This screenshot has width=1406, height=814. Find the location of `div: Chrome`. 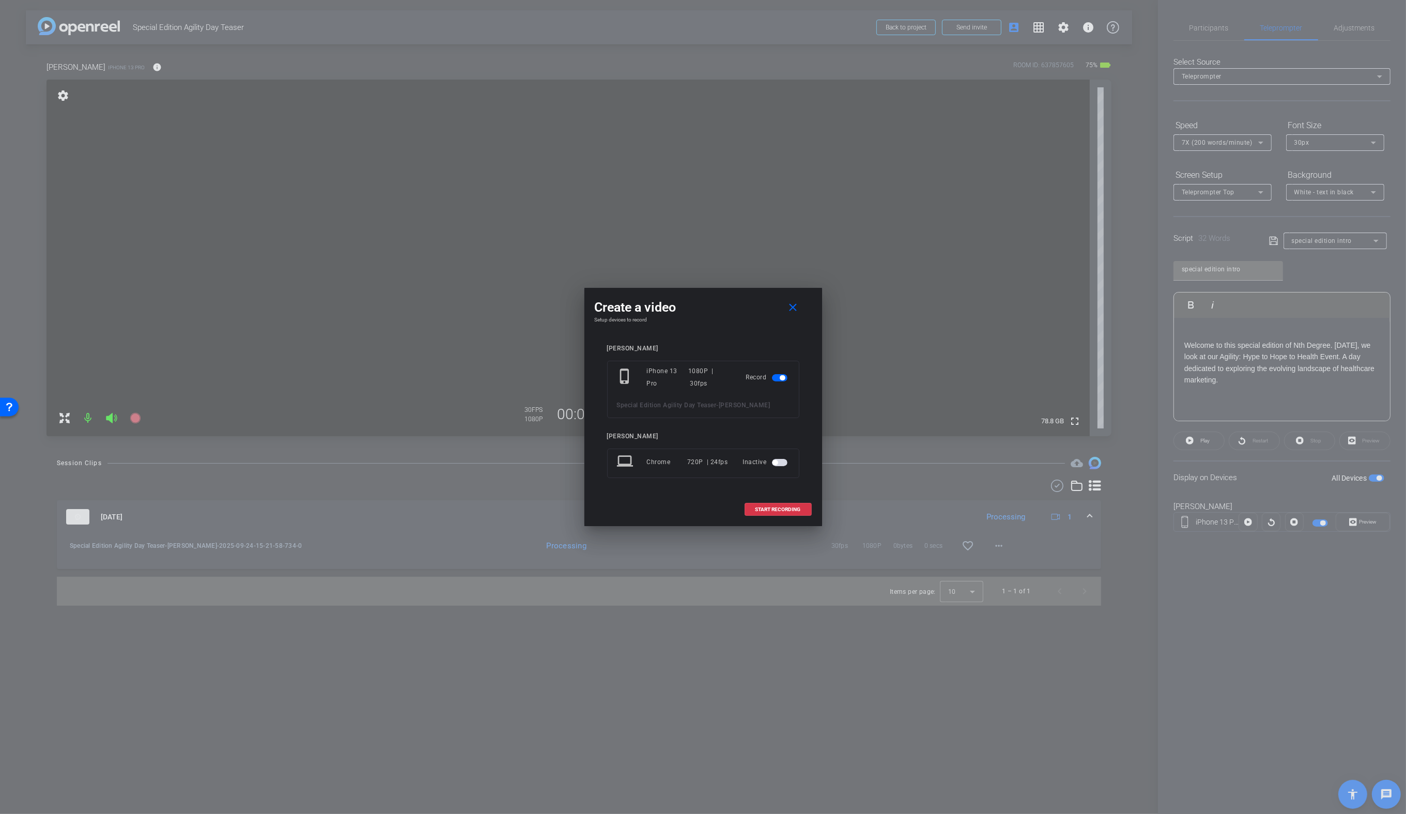

div: Chrome is located at coordinates (667, 462).